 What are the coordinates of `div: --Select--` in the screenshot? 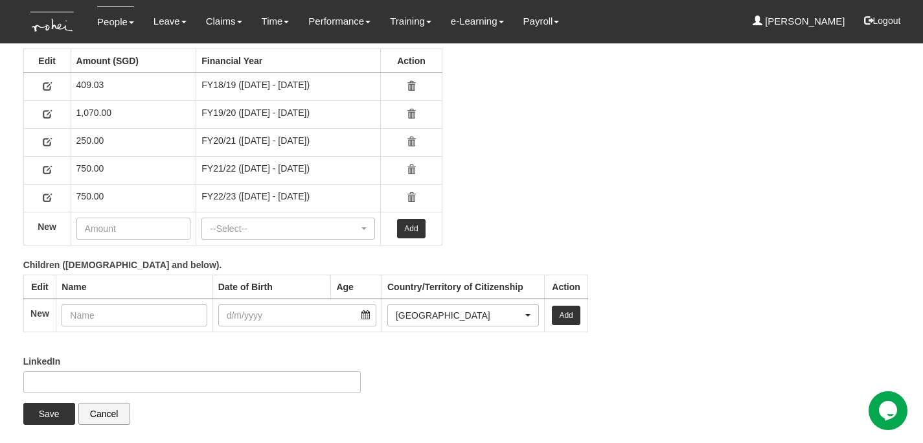 It's located at (284, 229).